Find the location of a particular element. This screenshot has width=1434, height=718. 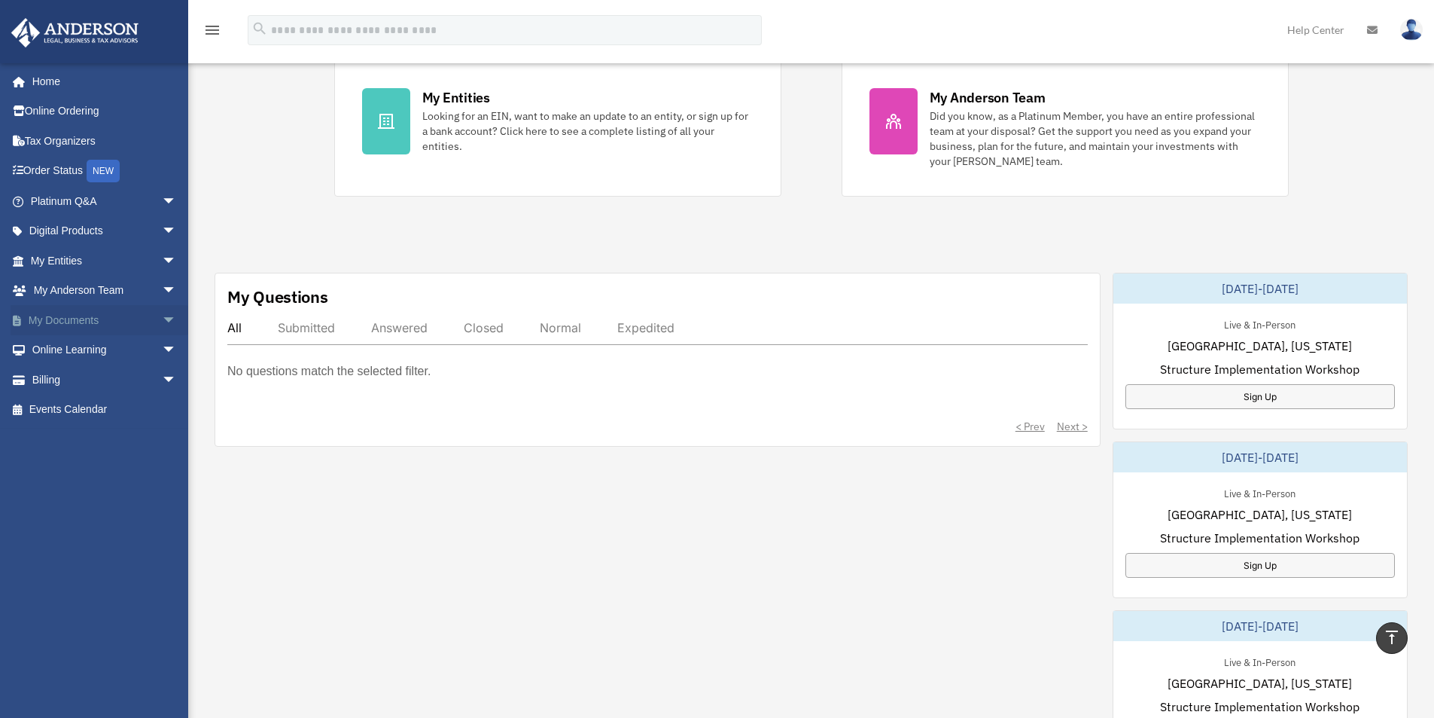

img: User Pic is located at coordinates (1412, 29).